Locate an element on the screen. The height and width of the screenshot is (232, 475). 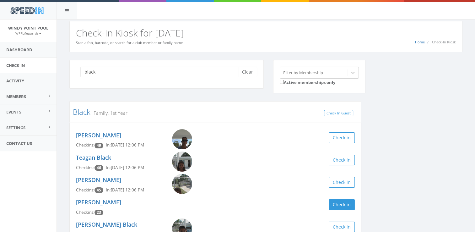
a: Home is located at coordinates (420, 42).